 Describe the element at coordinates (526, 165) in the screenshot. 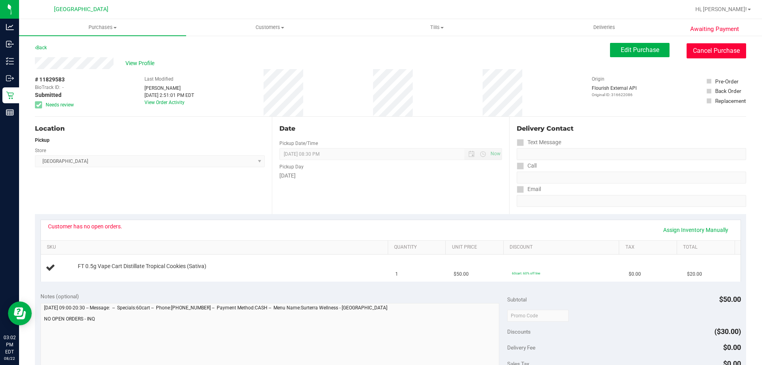

I see `label: Call` at that location.